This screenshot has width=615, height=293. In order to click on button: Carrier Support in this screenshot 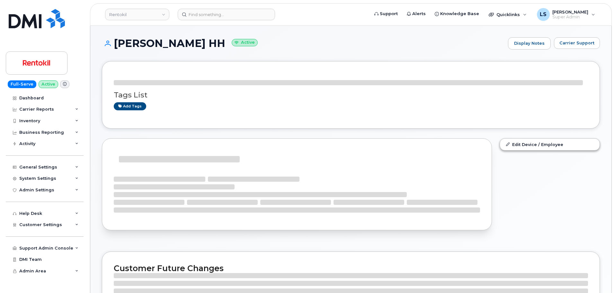, I will do `click(576, 43)`.